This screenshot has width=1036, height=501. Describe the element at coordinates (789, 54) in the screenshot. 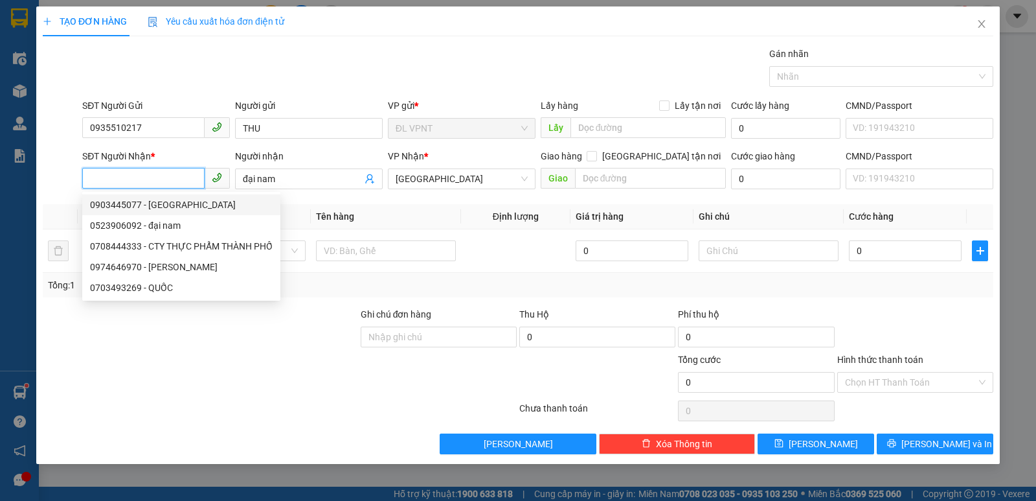

I see `label: Gán nhãn` at that location.